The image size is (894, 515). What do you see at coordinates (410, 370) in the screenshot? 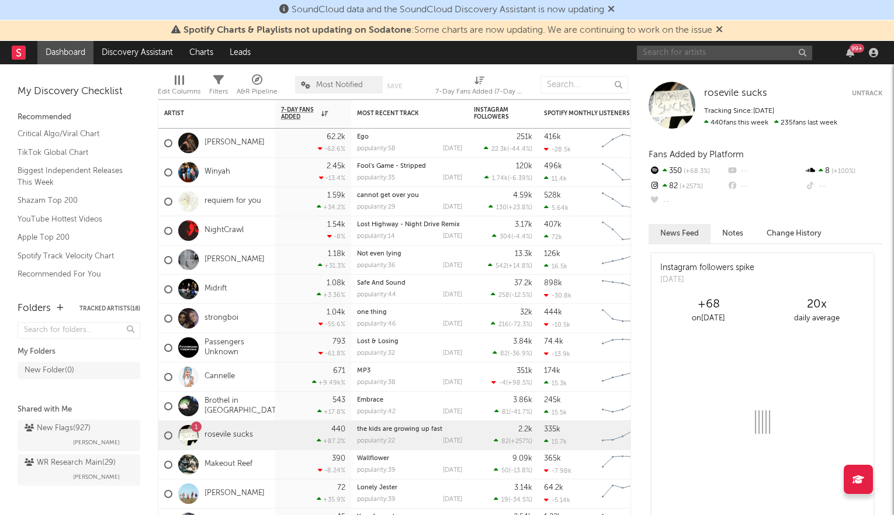
I see `div: MP3` at bounding box center [410, 370].